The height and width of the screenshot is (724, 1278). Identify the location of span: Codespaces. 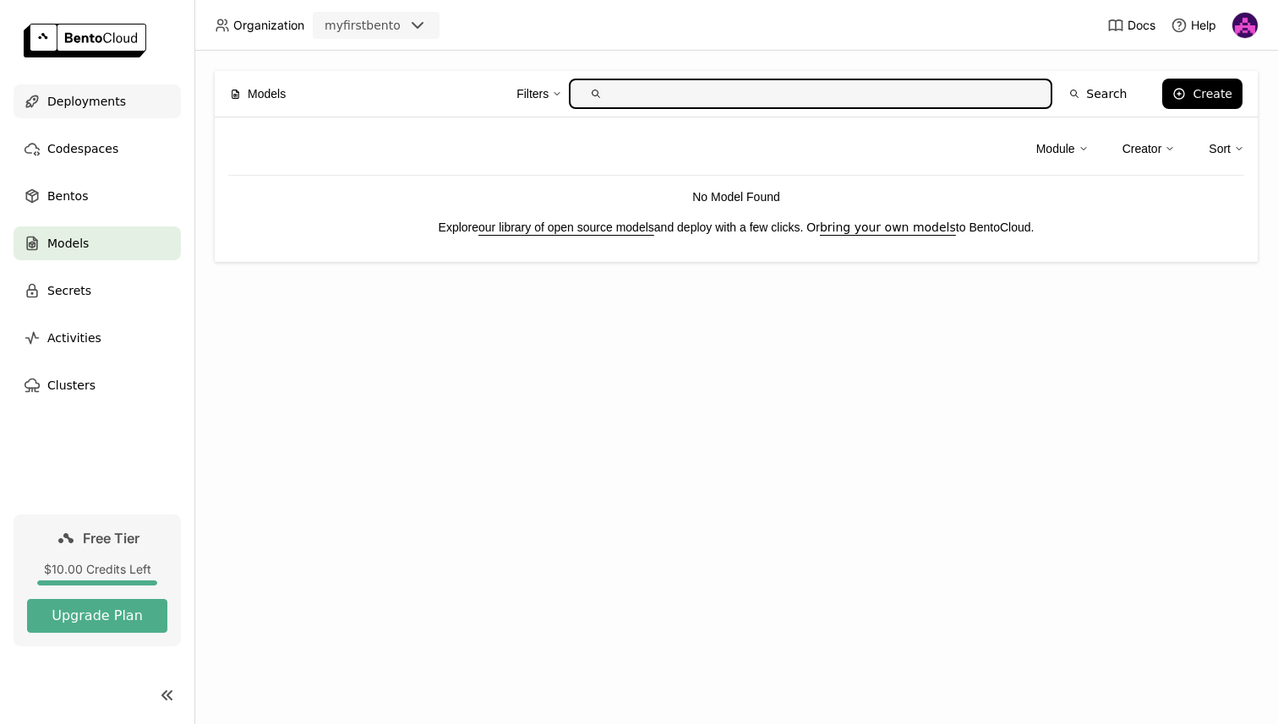
(83, 149).